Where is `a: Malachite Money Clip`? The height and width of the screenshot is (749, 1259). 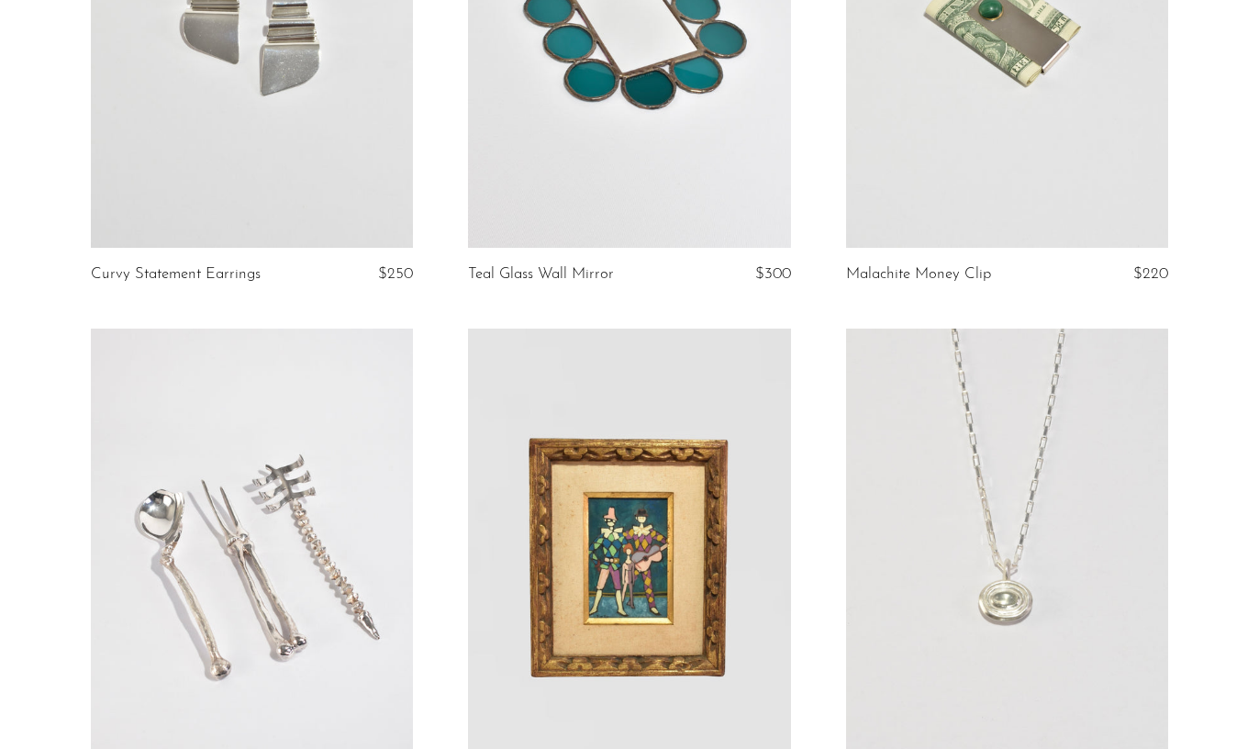
a: Malachite Money Clip is located at coordinates (918, 274).